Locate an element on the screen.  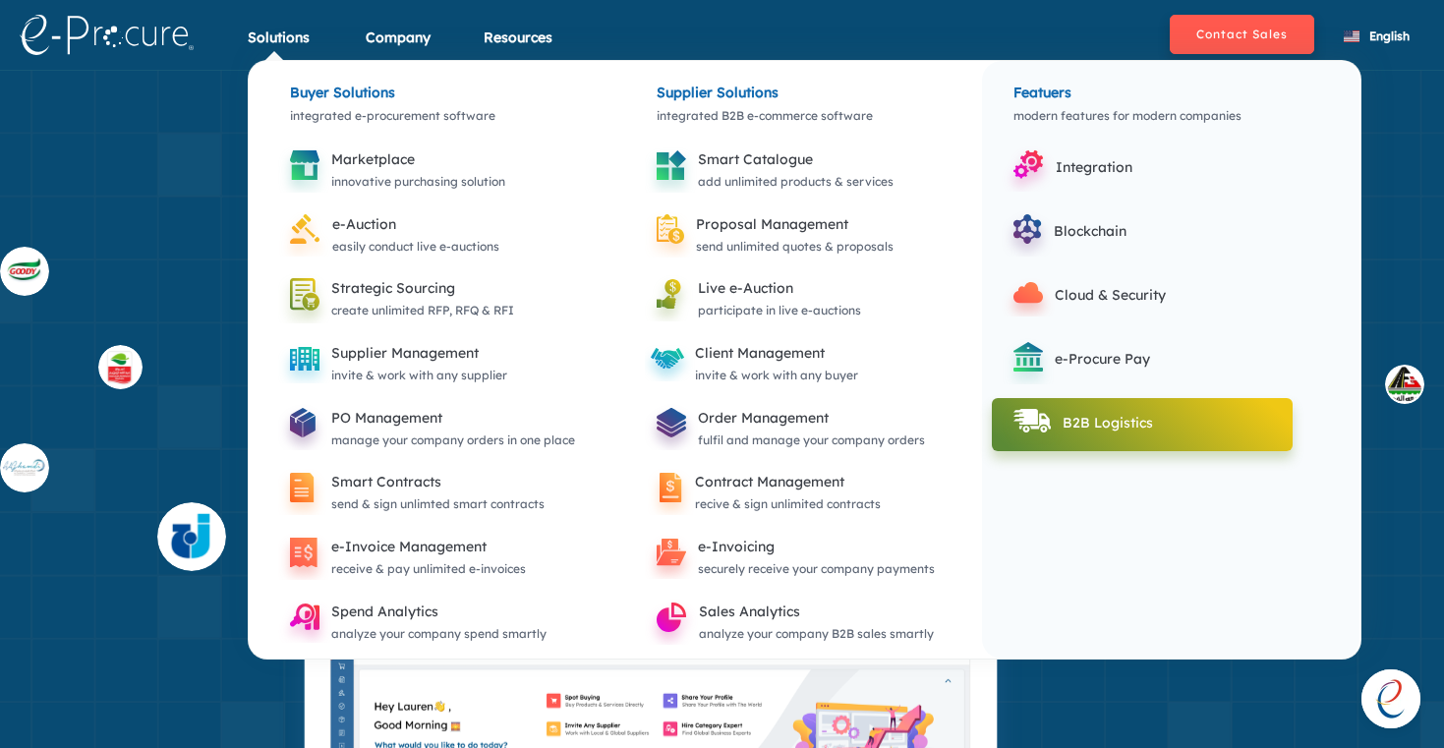
img: logo is located at coordinates (106, 34).